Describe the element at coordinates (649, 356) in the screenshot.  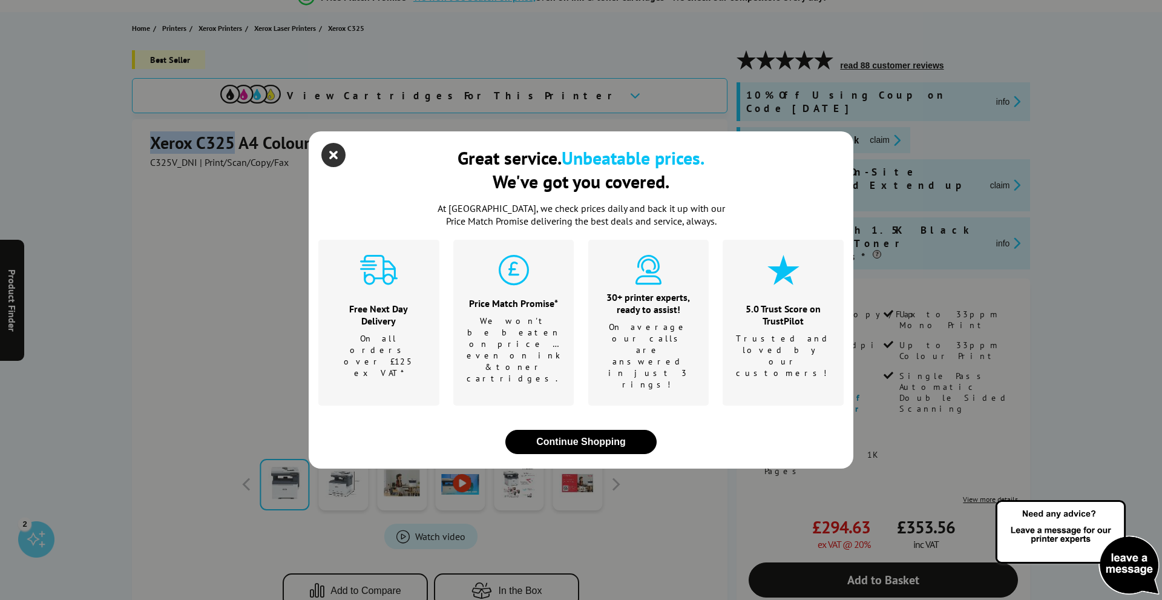
I see `p: On average our calls are answered in just 3 rings!` at that location.